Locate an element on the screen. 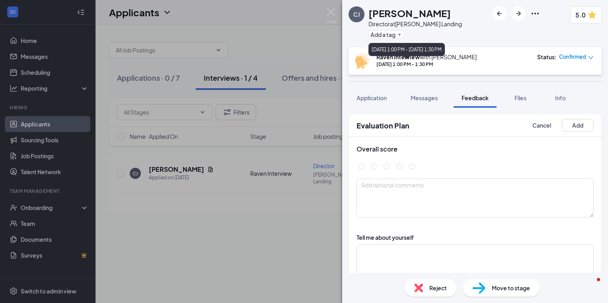 Image resolution: width=608 pixels, height=303 pixels. button: Cancel is located at coordinates (542, 125).